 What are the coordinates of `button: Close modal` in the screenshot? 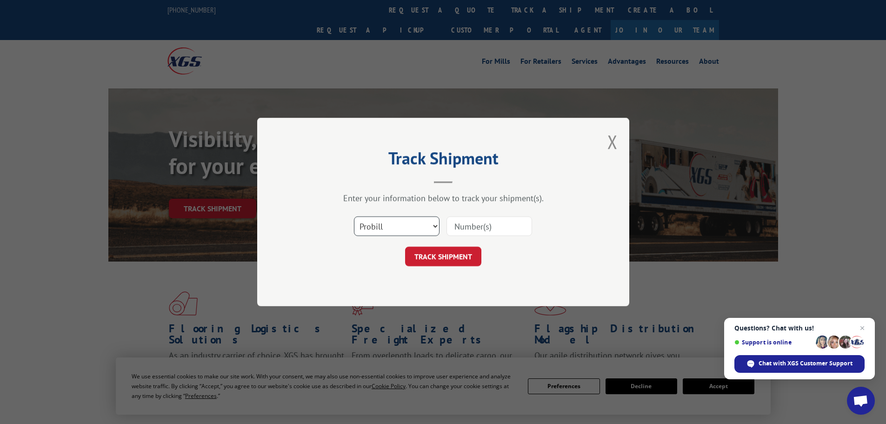 It's located at (612, 141).